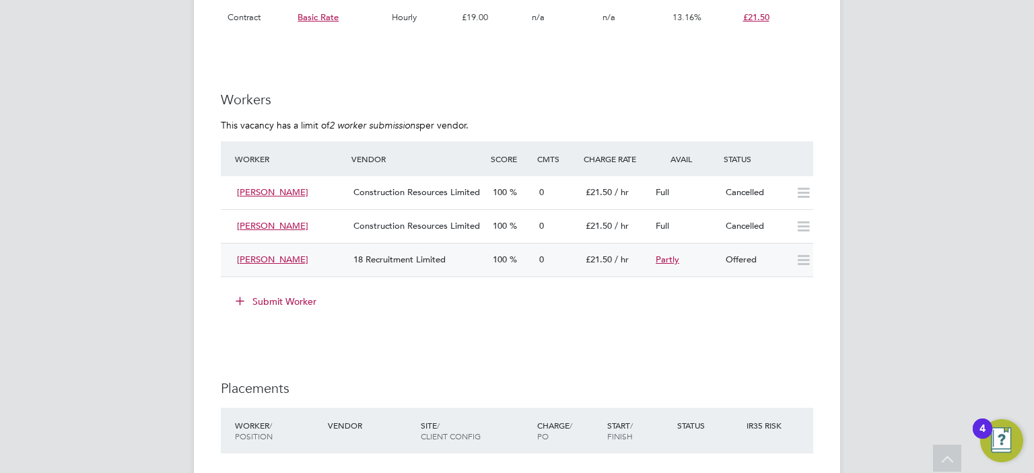 Image resolution: width=1034 pixels, height=473 pixels. What do you see at coordinates (639, 431) in the screenshot?
I see `div: Start` at bounding box center [639, 431].